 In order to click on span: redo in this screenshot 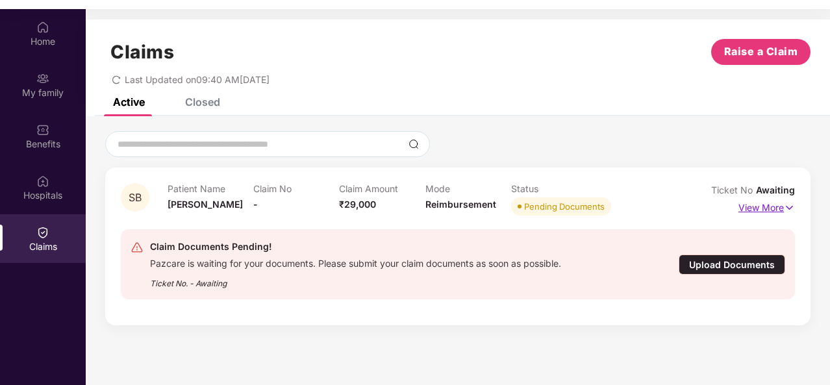, I will do `click(116, 79)`.